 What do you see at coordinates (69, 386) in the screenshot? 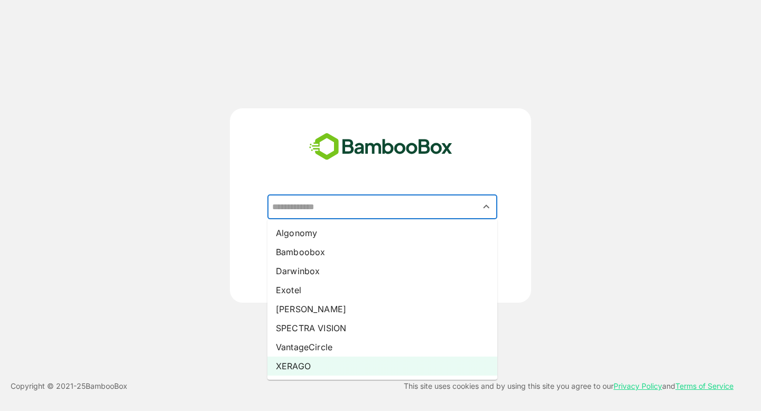
I see `p: Copyright © 2021- 25 BambooBox` at bounding box center [69, 386].